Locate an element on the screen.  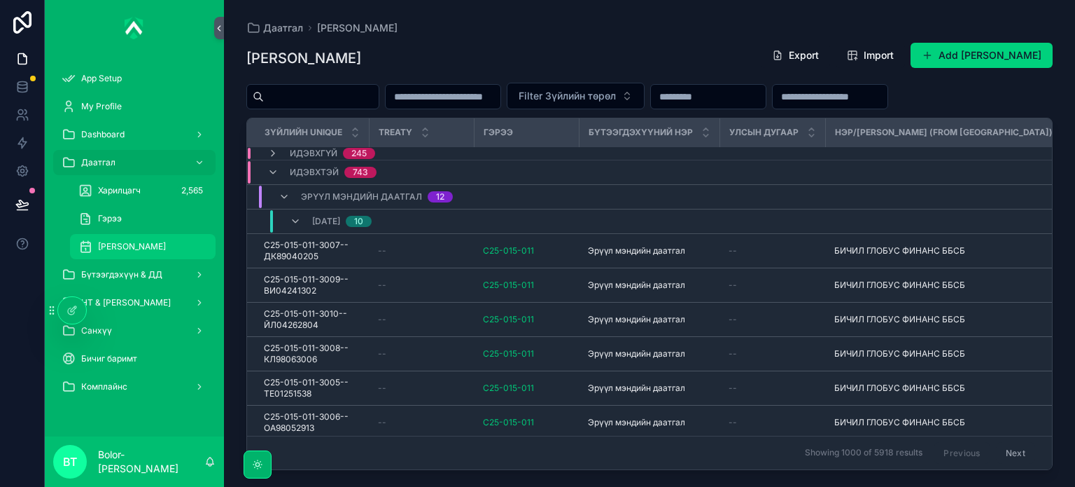
span: Идэвхтэй is located at coordinates (314, 172).